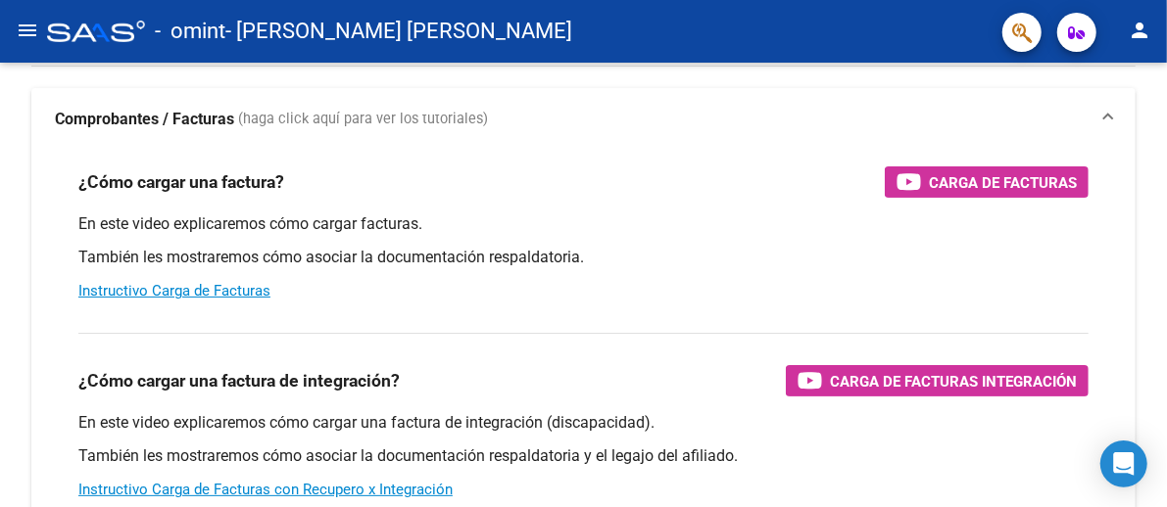 The height and width of the screenshot is (507, 1167). I want to click on p: También les mostraremos cómo asociar la documentación respaldatoria., so click(583, 258).